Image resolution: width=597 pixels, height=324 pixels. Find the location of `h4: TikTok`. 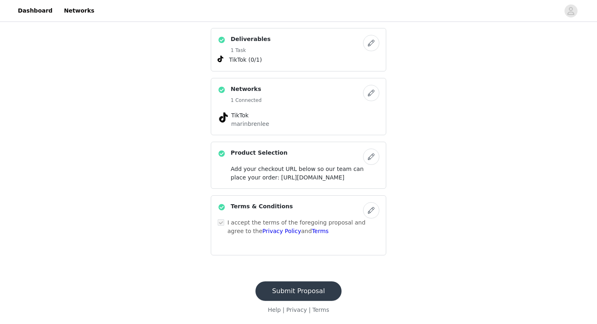

h4: TikTok is located at coordinates (298, 115).